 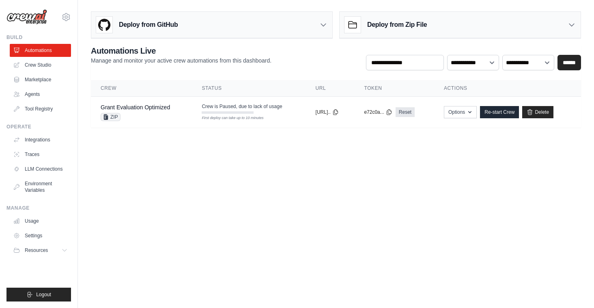 What do you see at coordinates (181, 60) in the screenshot?
I see `p: Manage and monitor your active crew automations from this dashboard.` at bounding box center [181, 60].